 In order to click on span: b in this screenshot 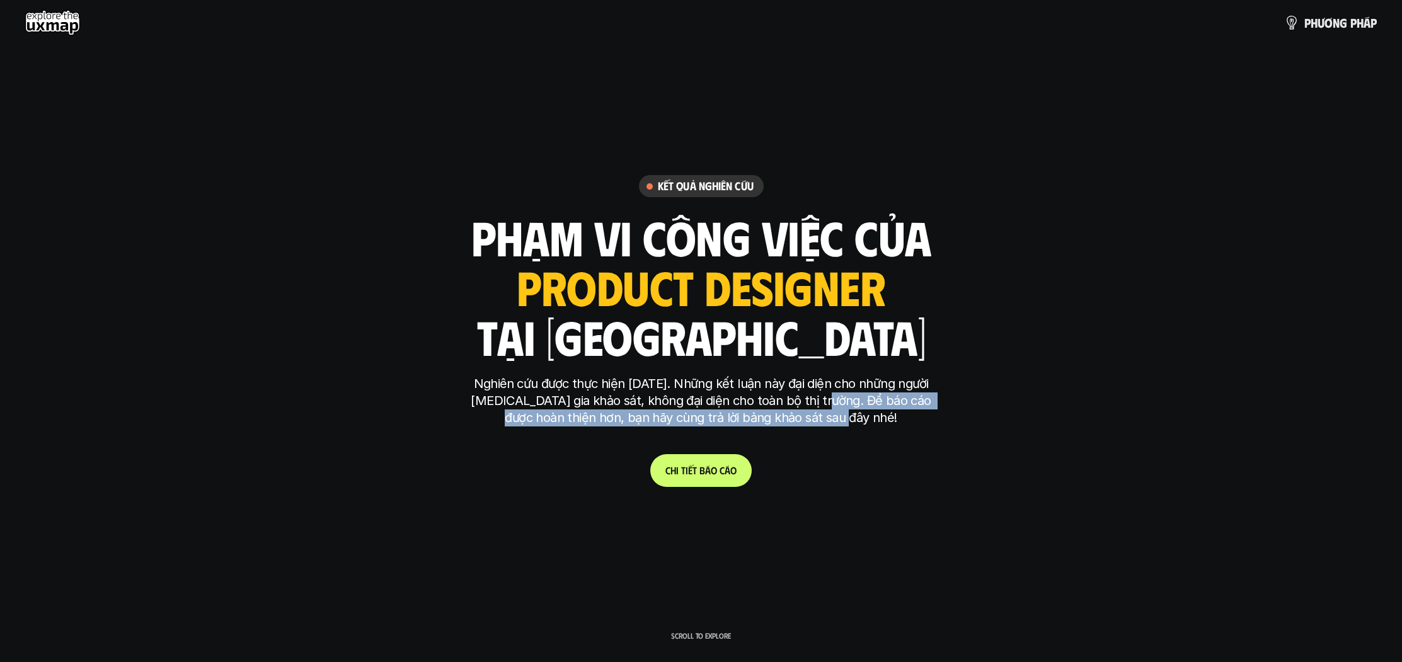, I will do `click(702, 470)`.